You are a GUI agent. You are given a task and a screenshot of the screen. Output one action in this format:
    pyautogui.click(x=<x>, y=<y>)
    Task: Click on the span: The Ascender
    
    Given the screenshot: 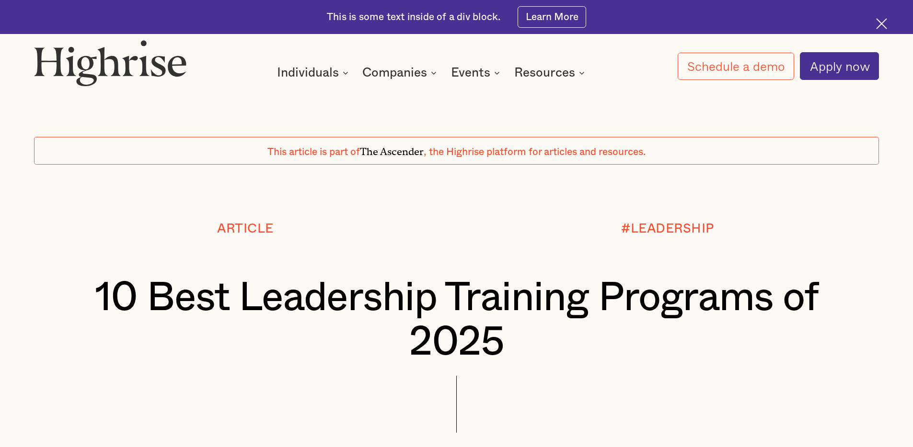 What is the action you would take?
    pyautogui.click(x=391, y=149)
    